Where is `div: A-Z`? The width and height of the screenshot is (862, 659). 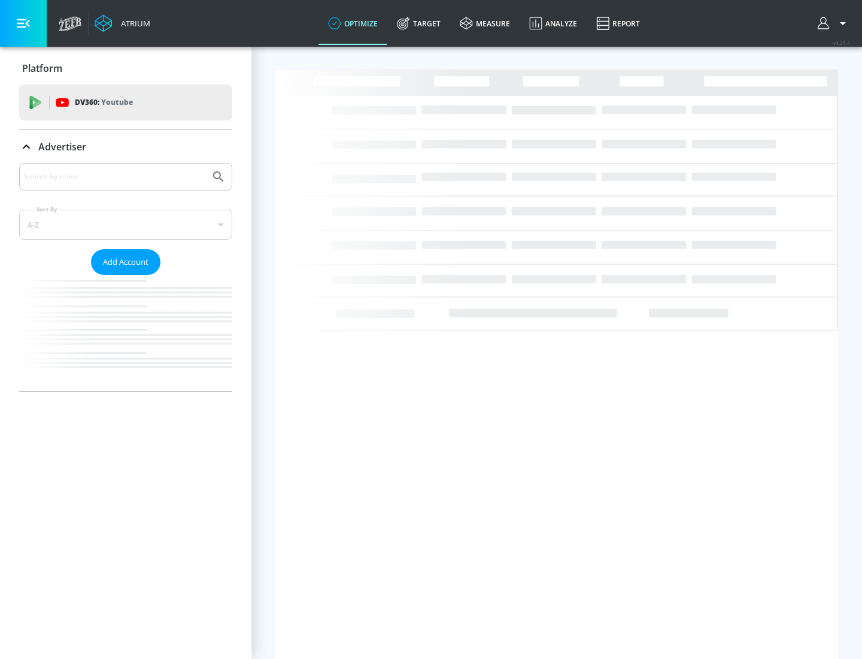
div: A-Z is located at coordinates (126, 225).